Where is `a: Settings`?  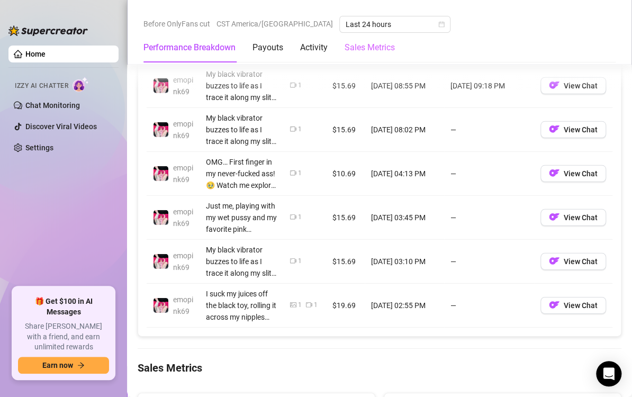
a: Settings is located at coordinates (39, 148).